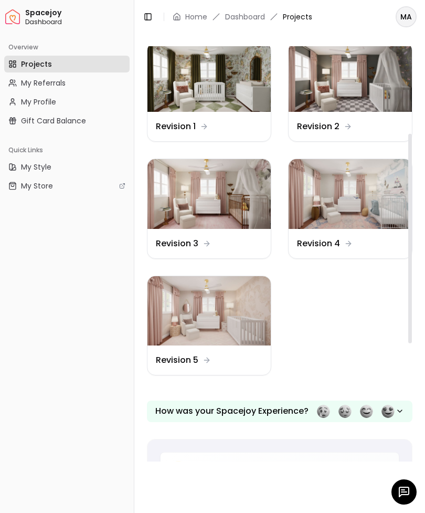 This screenshot has height=513, width=425. I want to click on img: Spacejoy Logo, so click(13, 17).